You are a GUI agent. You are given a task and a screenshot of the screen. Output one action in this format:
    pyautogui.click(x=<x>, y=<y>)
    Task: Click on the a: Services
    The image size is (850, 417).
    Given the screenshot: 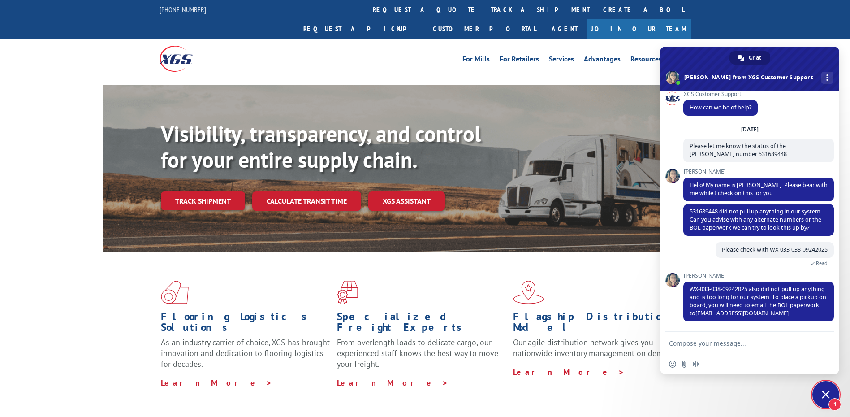 What is the action you would take?
    pyautogui.click(x=561, y=60)
    